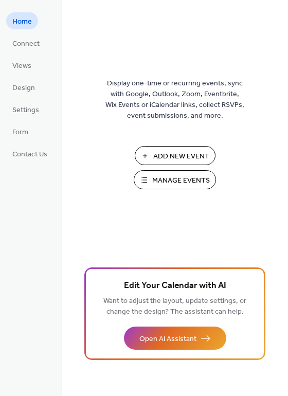 The width and height of the screenshot is (288, 396). What do you see at coordinates (26, 44) in the screenshot?
I see `span: Connect` at bounding box center [26, 44].